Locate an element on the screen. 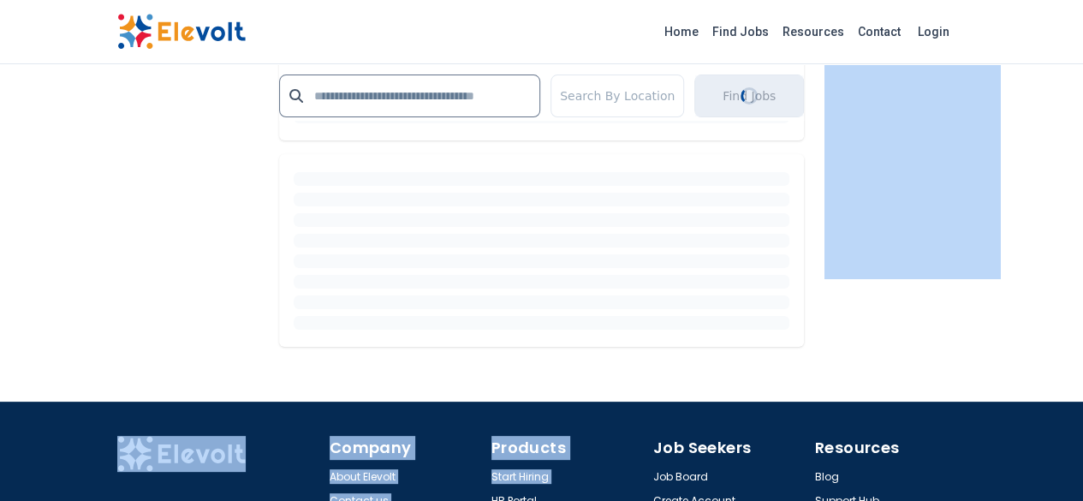  a: Start Hiring is located at coordinates (520, 477).